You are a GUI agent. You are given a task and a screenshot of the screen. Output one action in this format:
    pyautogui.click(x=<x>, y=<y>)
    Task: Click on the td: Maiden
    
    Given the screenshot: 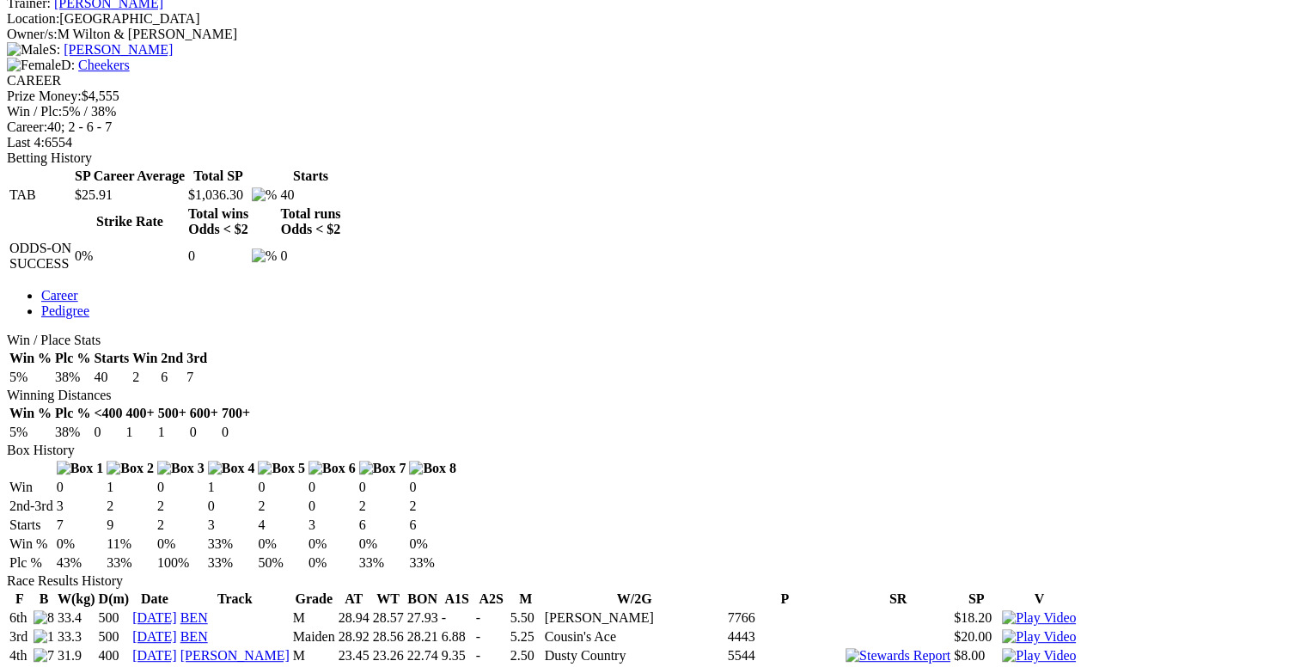 What is the action you would take?
    pyautogui.click(x=314, y=637)
    